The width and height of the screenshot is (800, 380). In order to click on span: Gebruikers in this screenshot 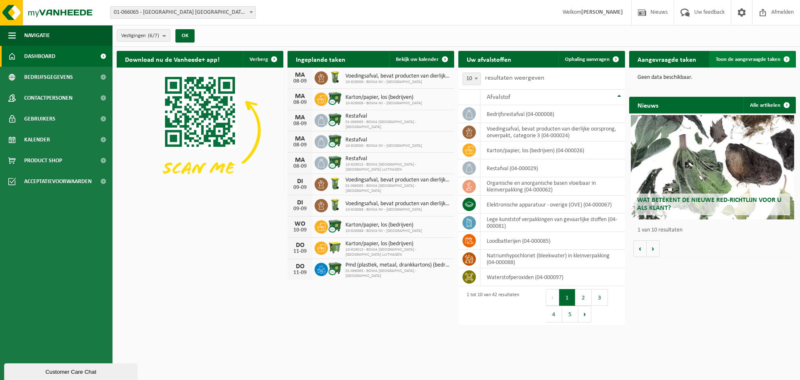, I will do `click(40, 119)`.